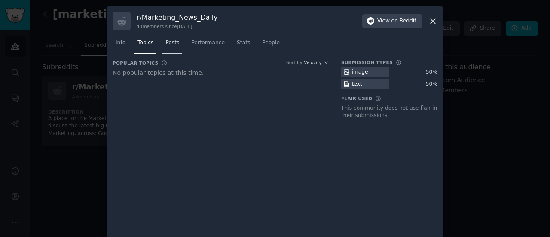 This screenshot has height=237, width=550. I want to click on span: Stats, so click(243, 43).